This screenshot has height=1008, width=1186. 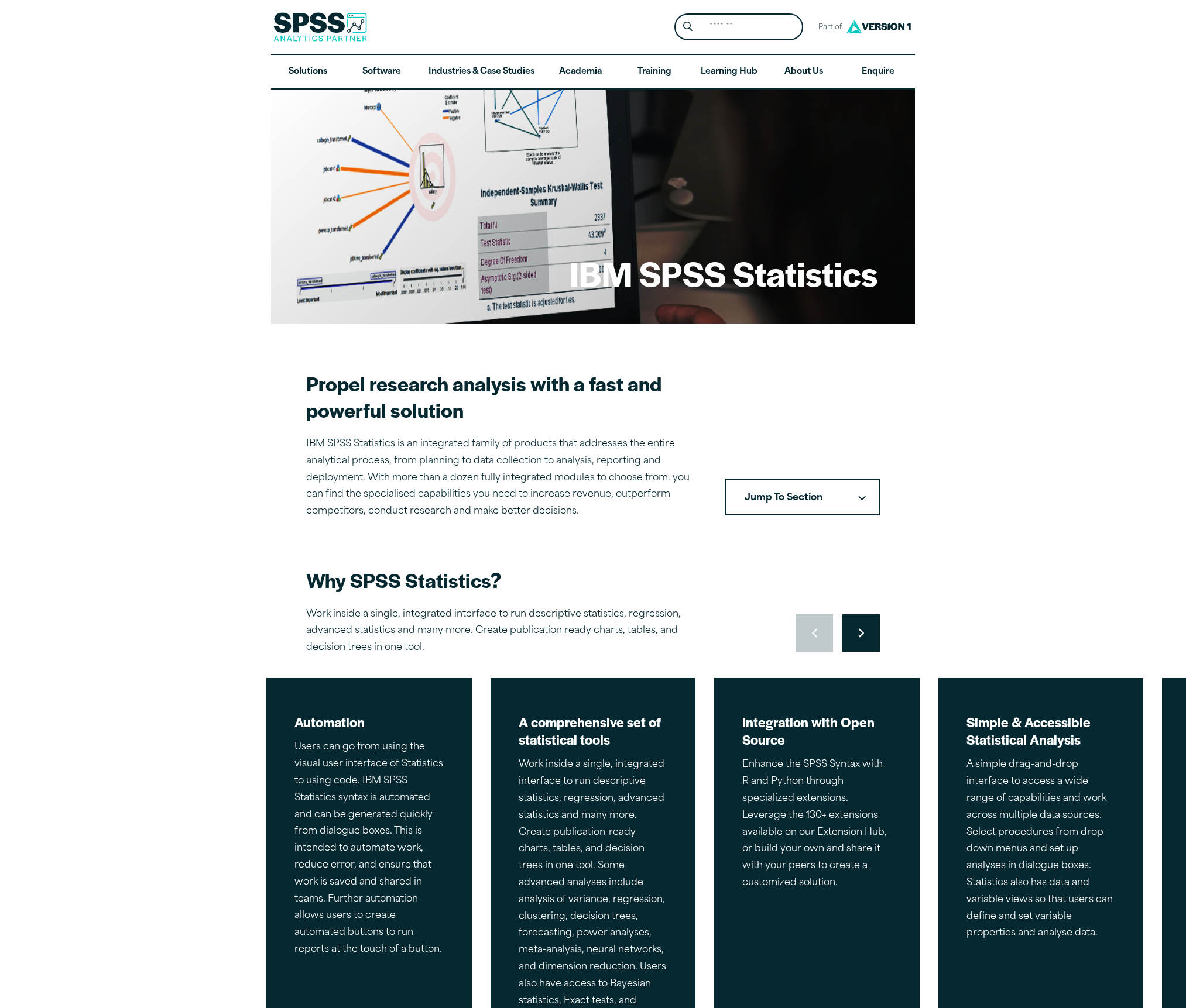 What do you see at coordinates (861, 633) in the screenshot?
I see `svg: Right pointing chevron` at bounding box center [861, 633].